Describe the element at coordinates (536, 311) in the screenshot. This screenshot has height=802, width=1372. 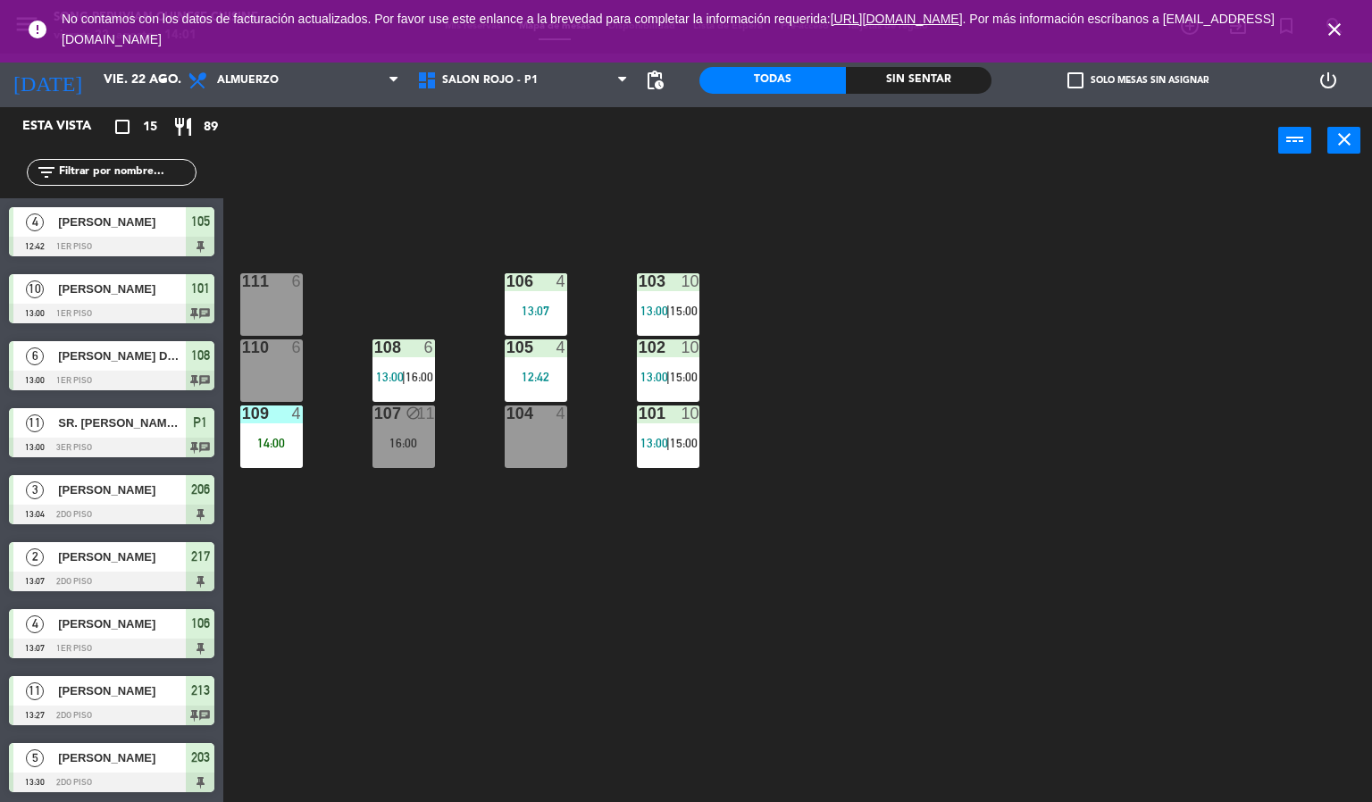
I see `div: 13:07` at that location.